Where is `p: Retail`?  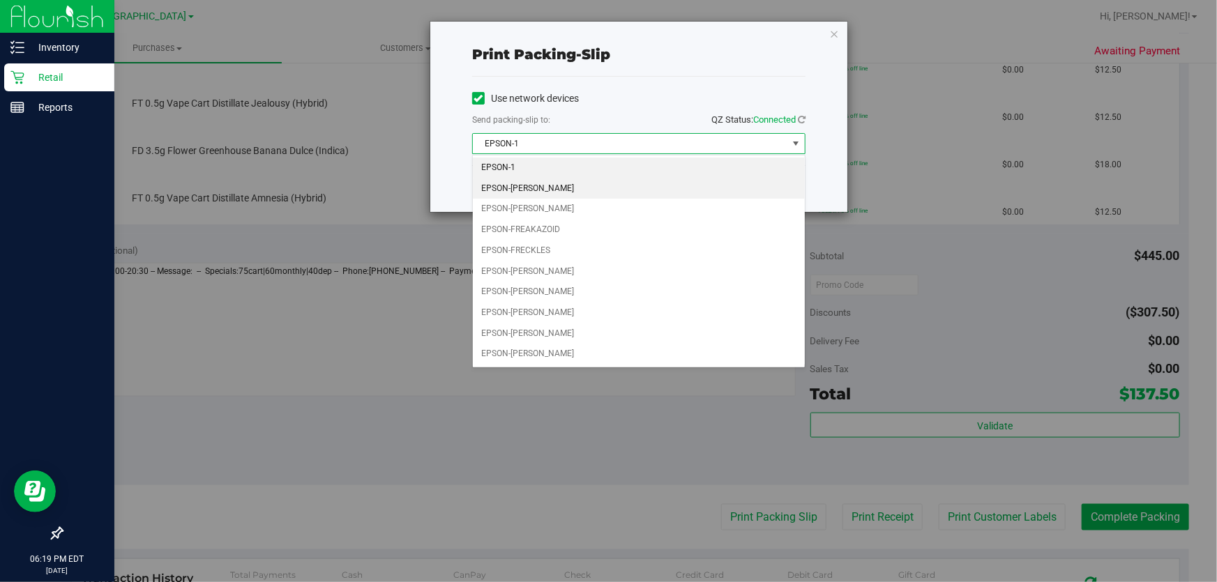 p: Retail is located at coordinates (66, 77).